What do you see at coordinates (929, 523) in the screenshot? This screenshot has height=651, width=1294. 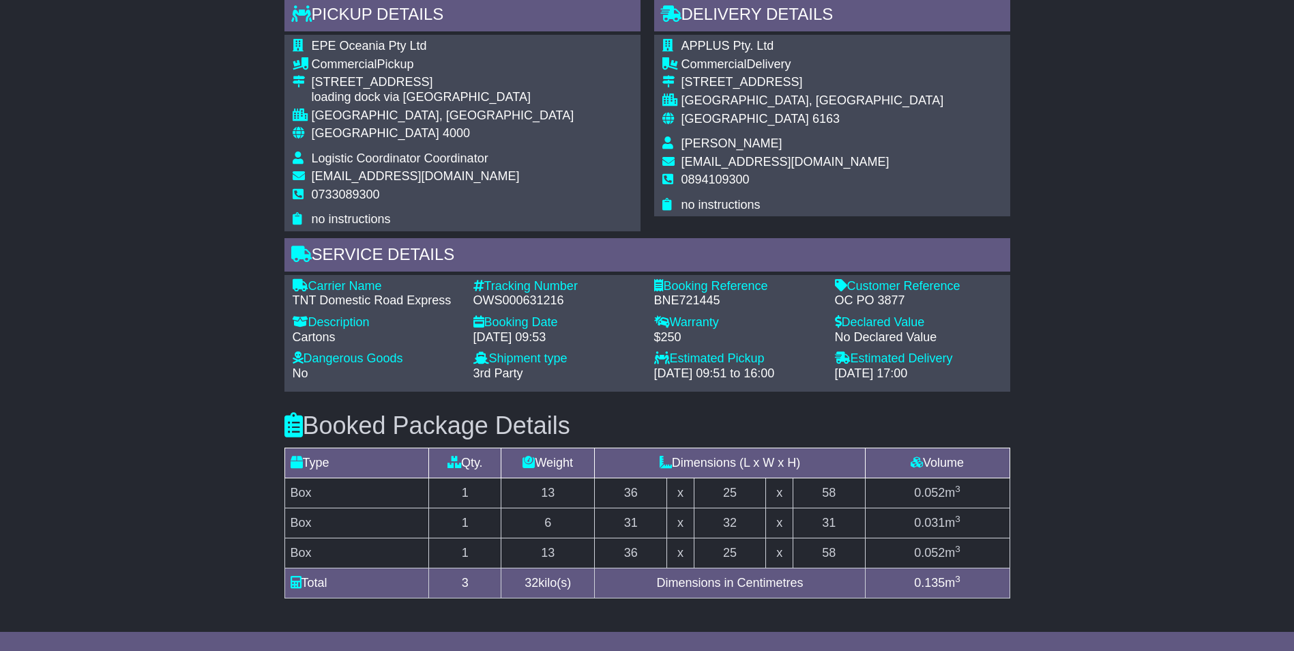 I see `span: 0.031` at bounding box center [929, 523].